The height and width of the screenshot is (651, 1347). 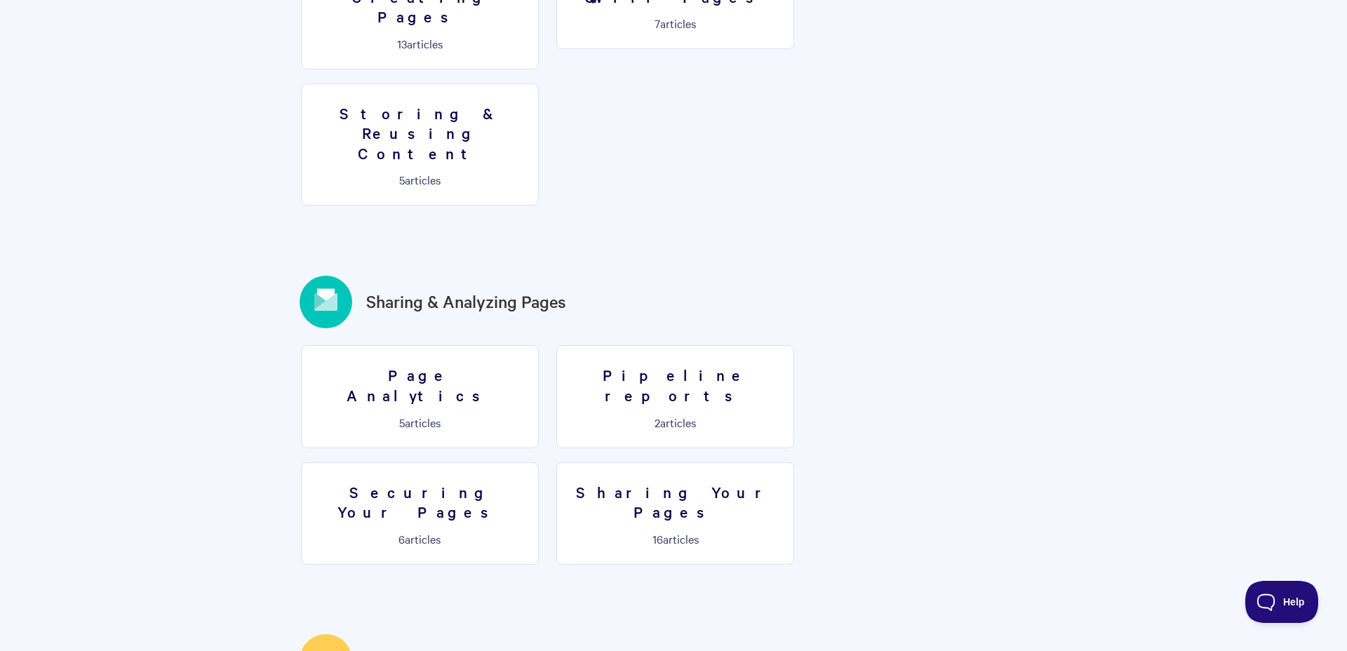 What do you see at coordinates (420, 396) in the screenshot?
I see `a: Page Analytics 5articles` at bounding box center [420, 396].